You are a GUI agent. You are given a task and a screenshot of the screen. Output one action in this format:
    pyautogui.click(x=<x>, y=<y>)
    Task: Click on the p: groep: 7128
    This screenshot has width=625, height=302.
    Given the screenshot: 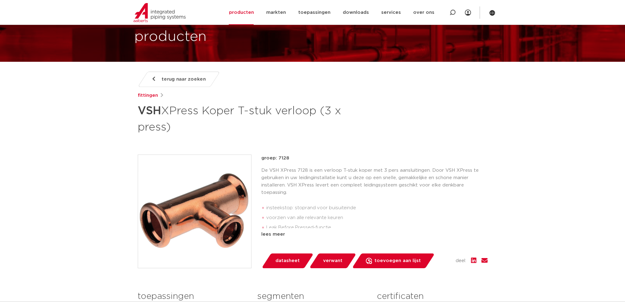 What is the action you would take?
    pyautogui.click(x=375, y=158)
    